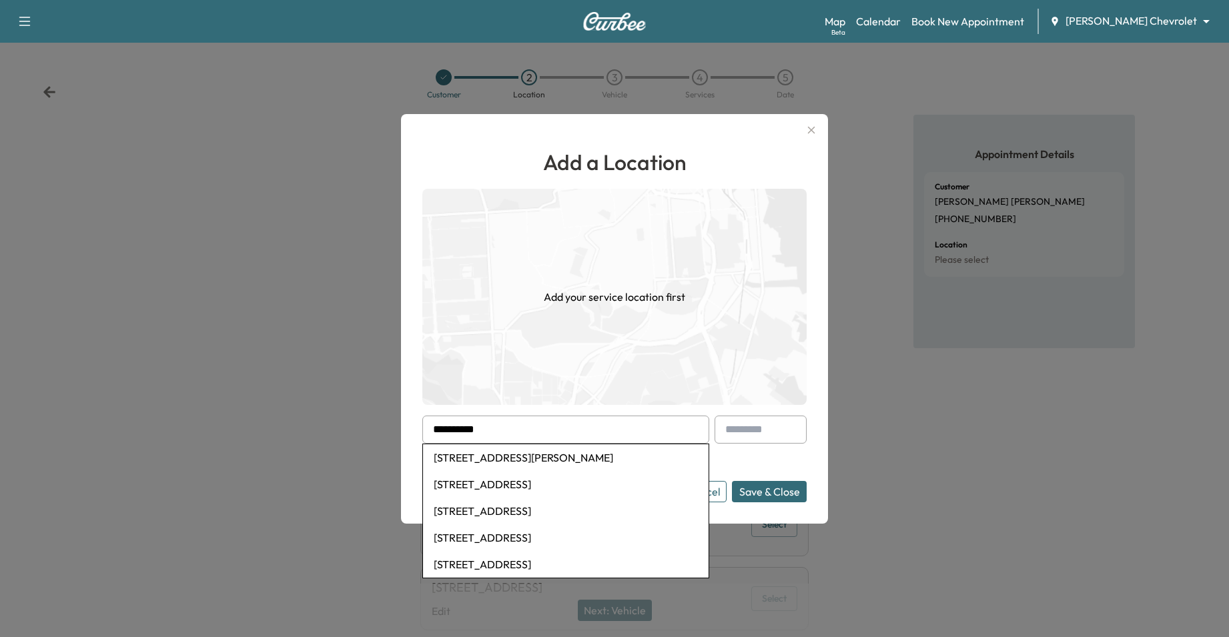 The height and width of the screenshot is (637, 1229). Describe the element at coordinates (835, 21) in the screenshot. I see `a: MapBeta` at that location.